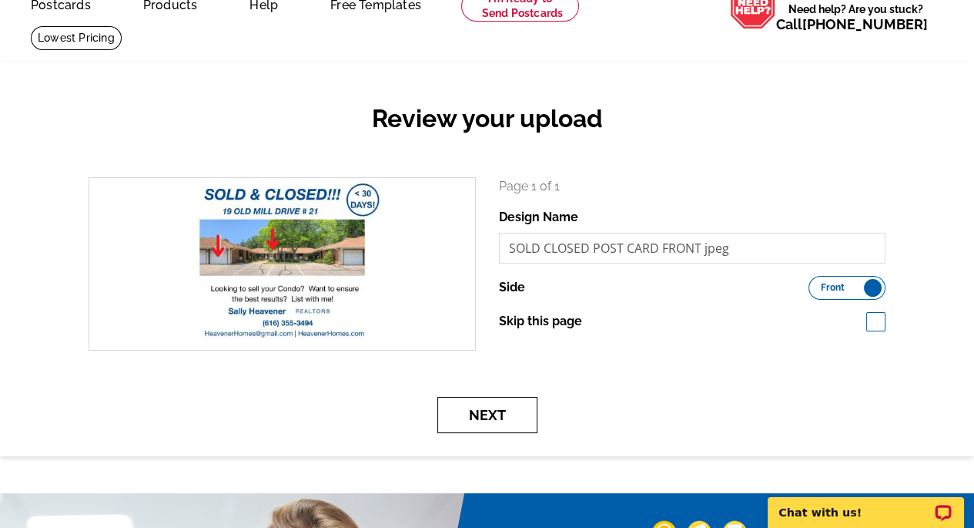  Describe the element at coordinates (541, 321) in the screenshot. I see `label: Skip this page` at that location.